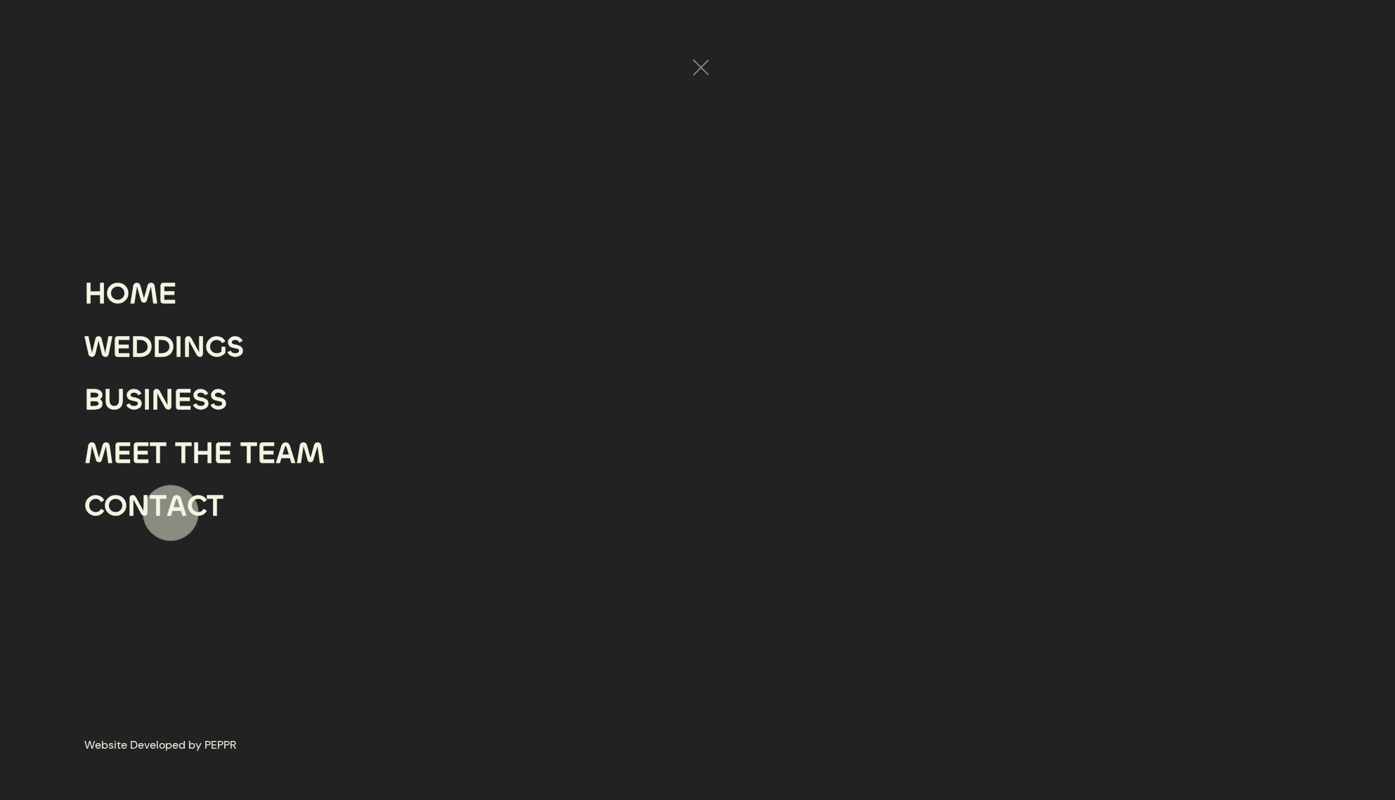  I want to click on a: HOME, so click(130, 294).